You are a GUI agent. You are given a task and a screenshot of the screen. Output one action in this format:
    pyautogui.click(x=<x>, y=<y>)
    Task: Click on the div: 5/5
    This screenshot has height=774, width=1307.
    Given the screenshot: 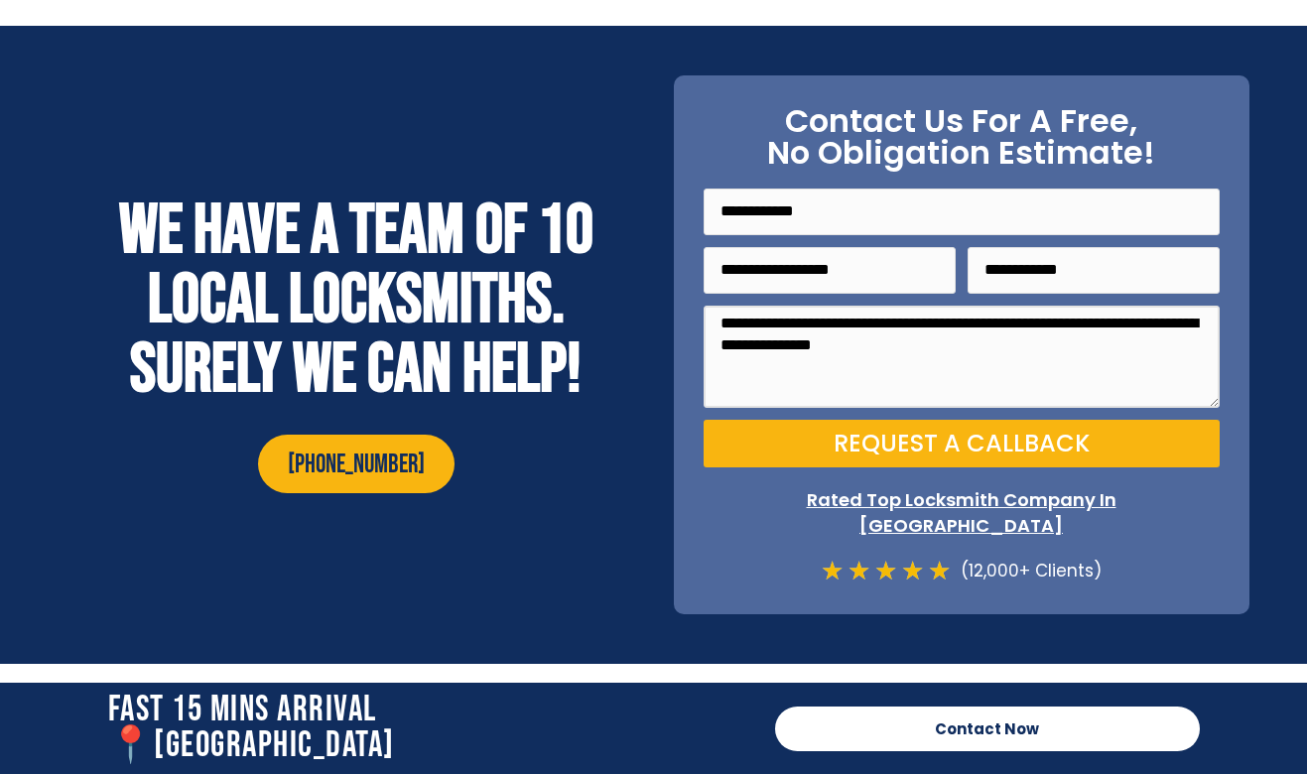 What is the action you would take?
    pyautogui.click(x=885, y=571)
    